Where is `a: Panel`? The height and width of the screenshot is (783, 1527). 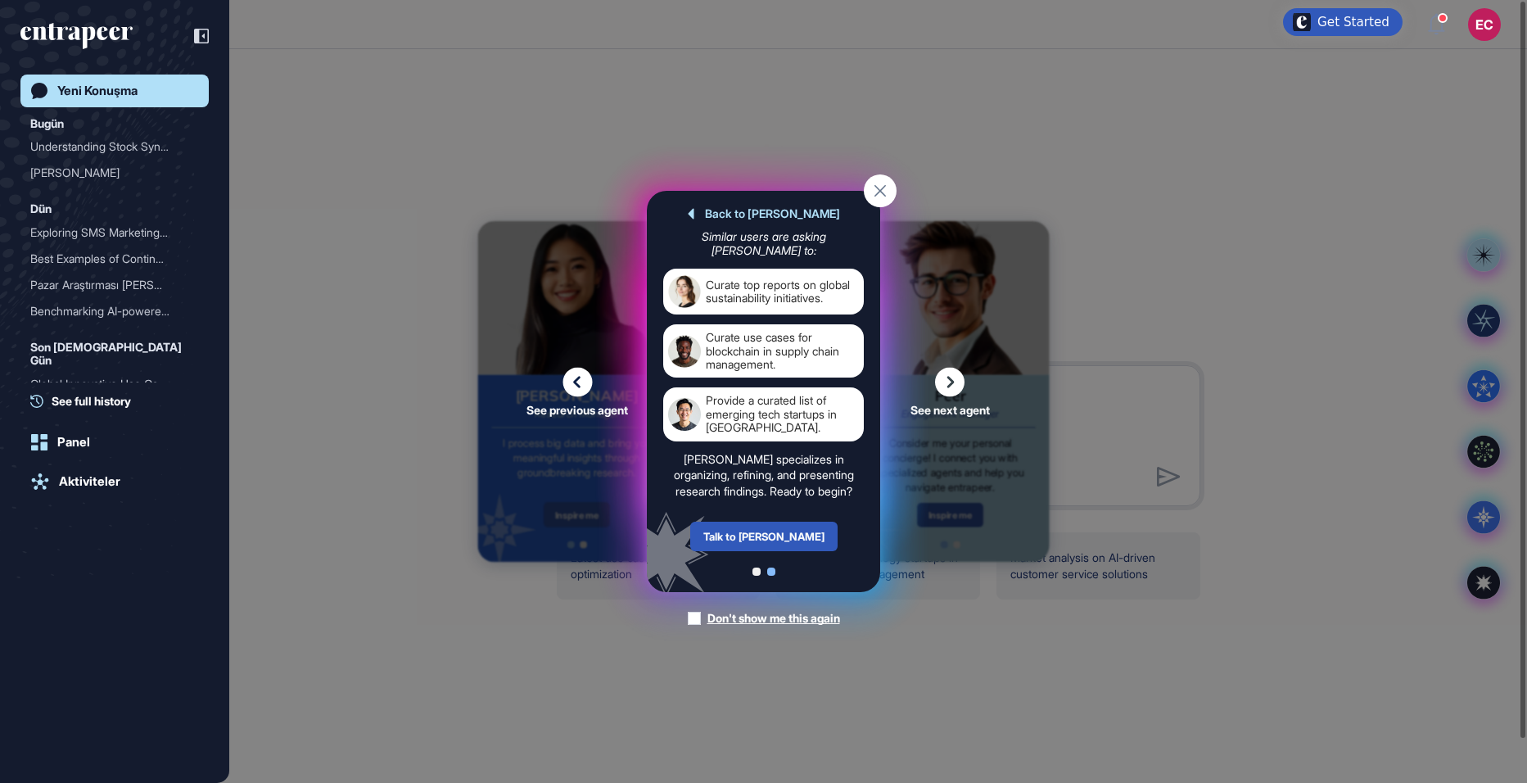 a: Panel is located at coordinates (115, 442).